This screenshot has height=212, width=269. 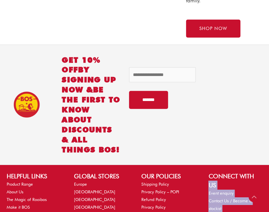 What do you see at coordinates (101, 196) in the screenshot?
I see `nav: GLOBAL STORES` at bounding box center [101, 196].